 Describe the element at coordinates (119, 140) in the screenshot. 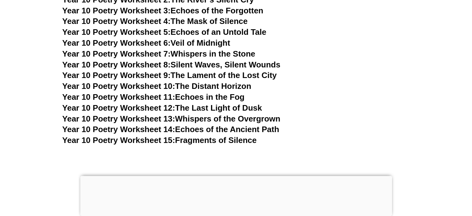

I see `span: Year 10 Poetry Worksheet 15:` at that location.